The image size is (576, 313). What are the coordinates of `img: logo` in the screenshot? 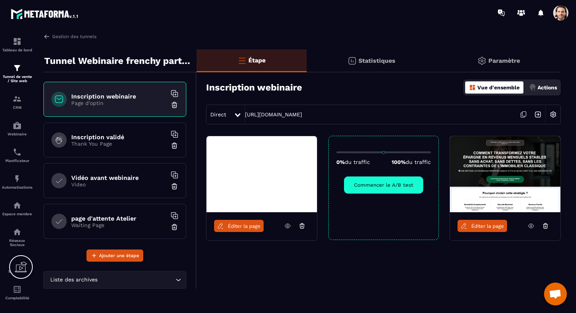 It's located at (45, 14).